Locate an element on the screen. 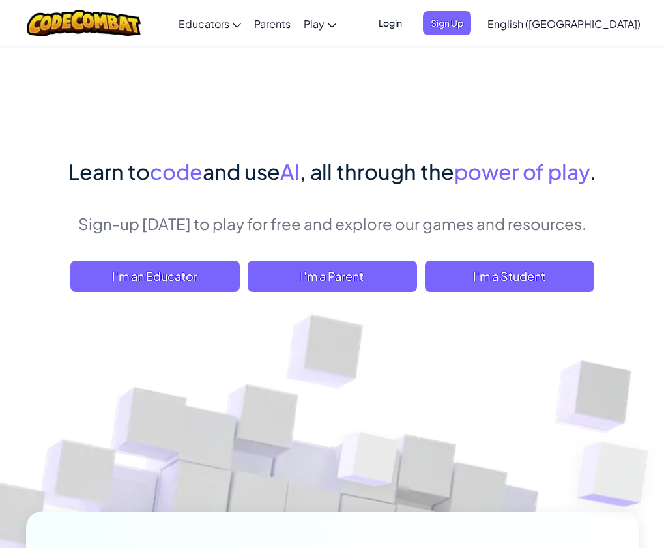 The image size is (664, 548). span: AI is located at coordinates (290, 171).